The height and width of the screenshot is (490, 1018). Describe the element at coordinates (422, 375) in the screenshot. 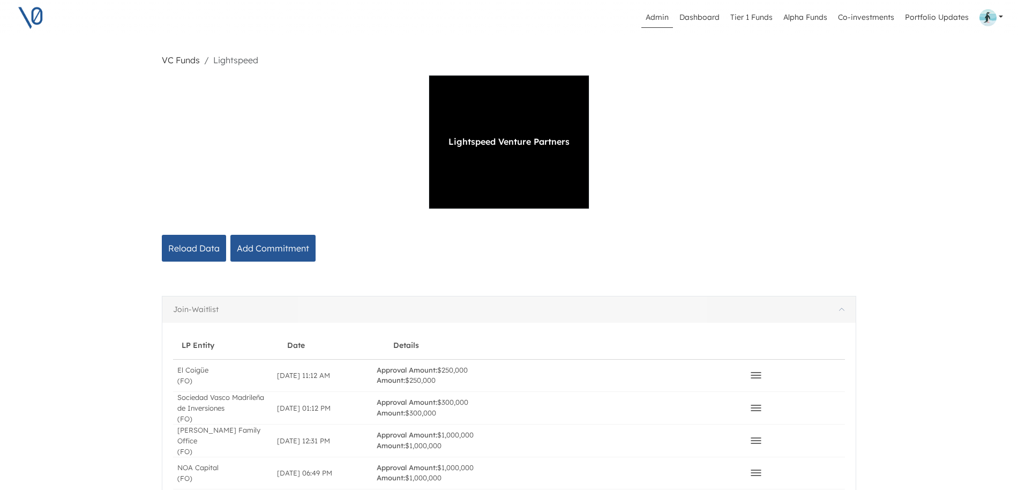

I see `div: $250,000 $250,000` at that location.